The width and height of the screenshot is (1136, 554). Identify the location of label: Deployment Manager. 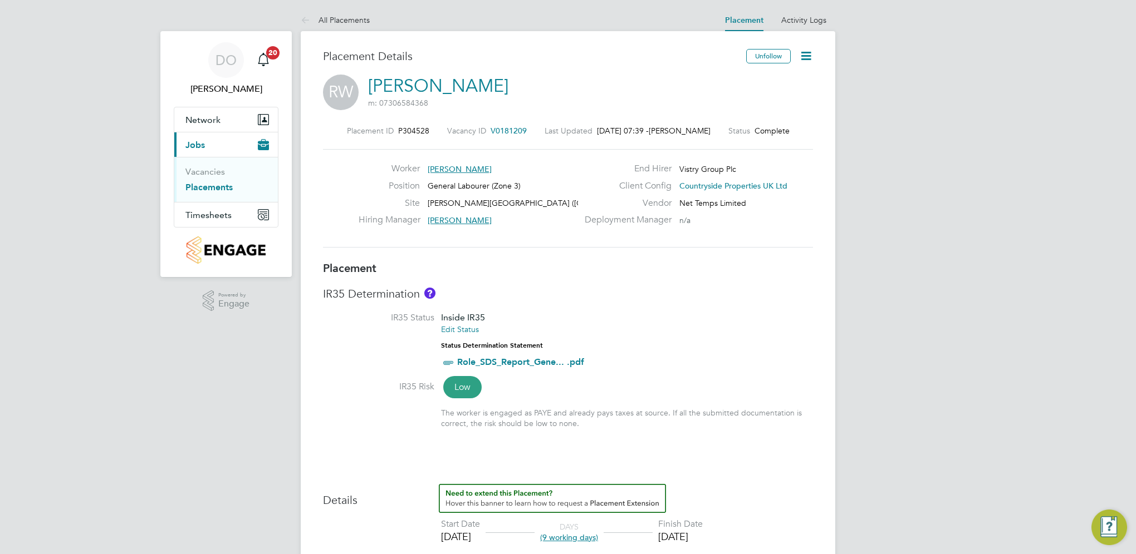
(625, 220).